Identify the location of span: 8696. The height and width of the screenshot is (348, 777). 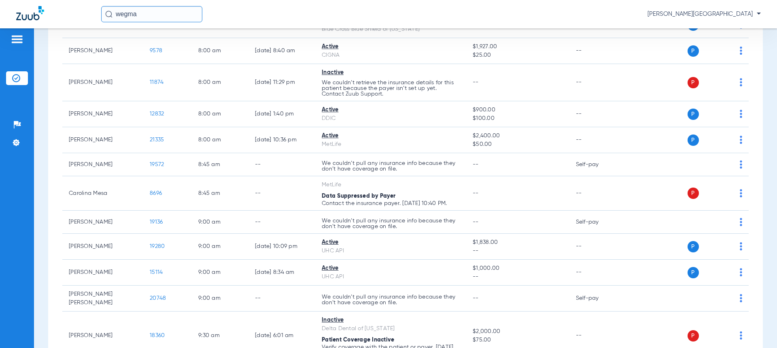
(156, 193).